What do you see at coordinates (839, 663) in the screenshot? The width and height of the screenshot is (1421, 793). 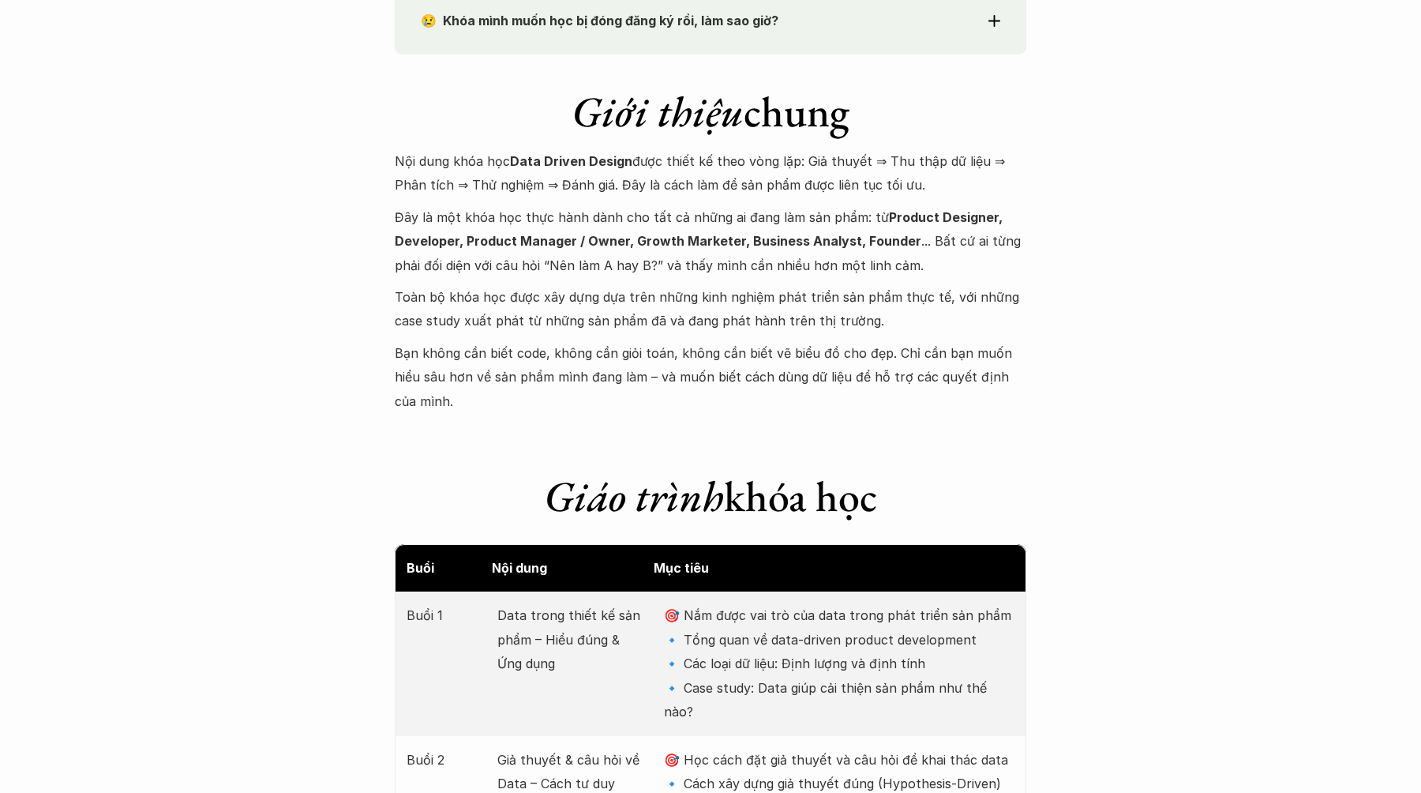 I see `p: 🎯 Nắm được vai trò của data trong phát triển sản phẩm 🔹 Tổng quan về data-driven product developm...` at bounding box center [839, 663].